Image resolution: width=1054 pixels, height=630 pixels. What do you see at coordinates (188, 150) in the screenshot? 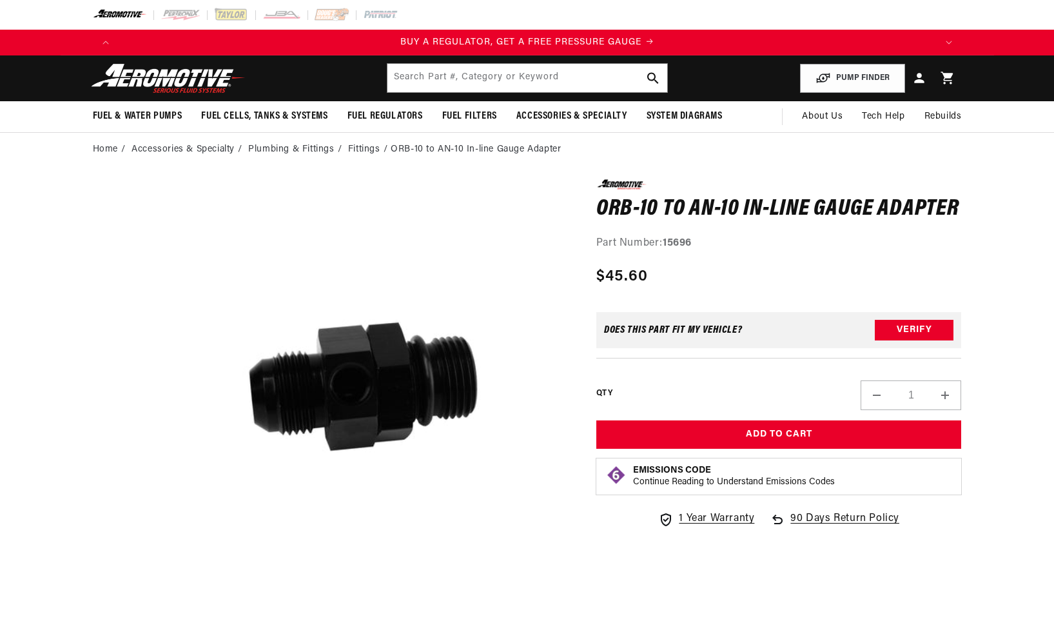
I see `li: Accessories & Specialty` at bounding box center [188, 150].